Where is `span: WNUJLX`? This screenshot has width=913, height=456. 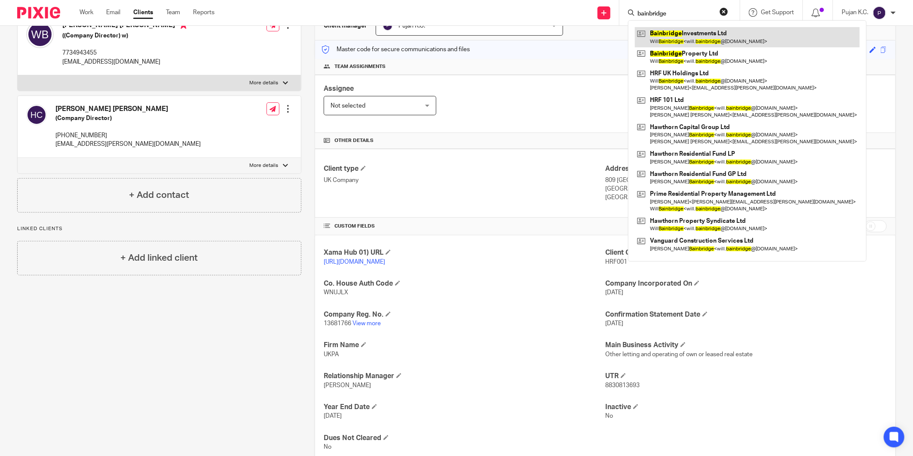
span: WNUJLX is located at coordinates (336, 292).